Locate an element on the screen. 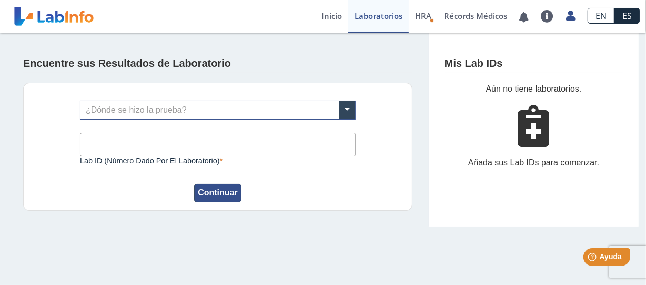 This screenshot has width=646, height=285. a: ES is located at coordinates (627, 16).